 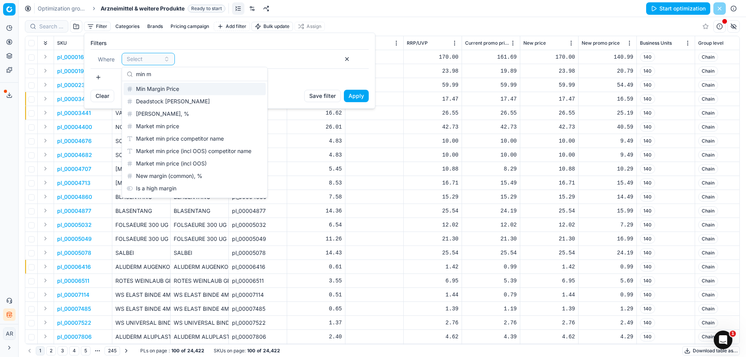 I want to click on div: Min Margin Price, so click(x=195, y=89).